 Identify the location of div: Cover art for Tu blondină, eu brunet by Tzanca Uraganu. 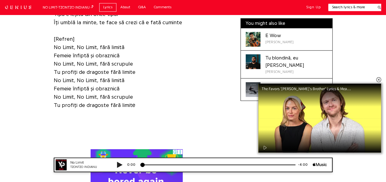
(253, 62).